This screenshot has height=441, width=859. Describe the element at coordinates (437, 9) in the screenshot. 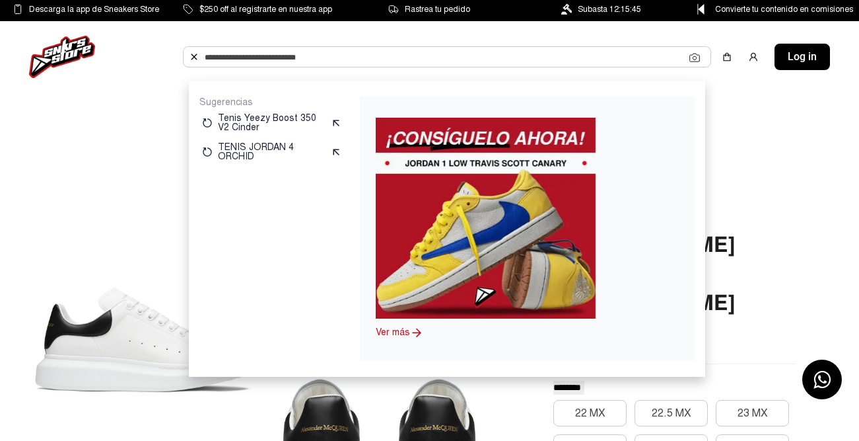

I see `span: Rastrea tu pedido` at that location.